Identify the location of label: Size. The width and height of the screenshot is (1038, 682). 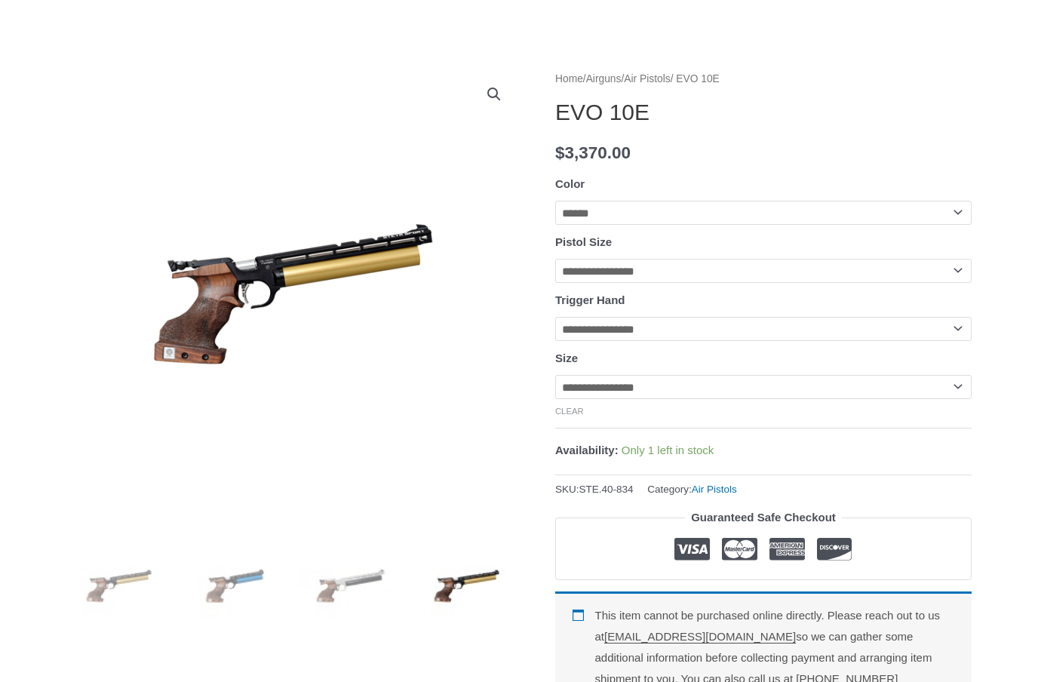
(567, 358).